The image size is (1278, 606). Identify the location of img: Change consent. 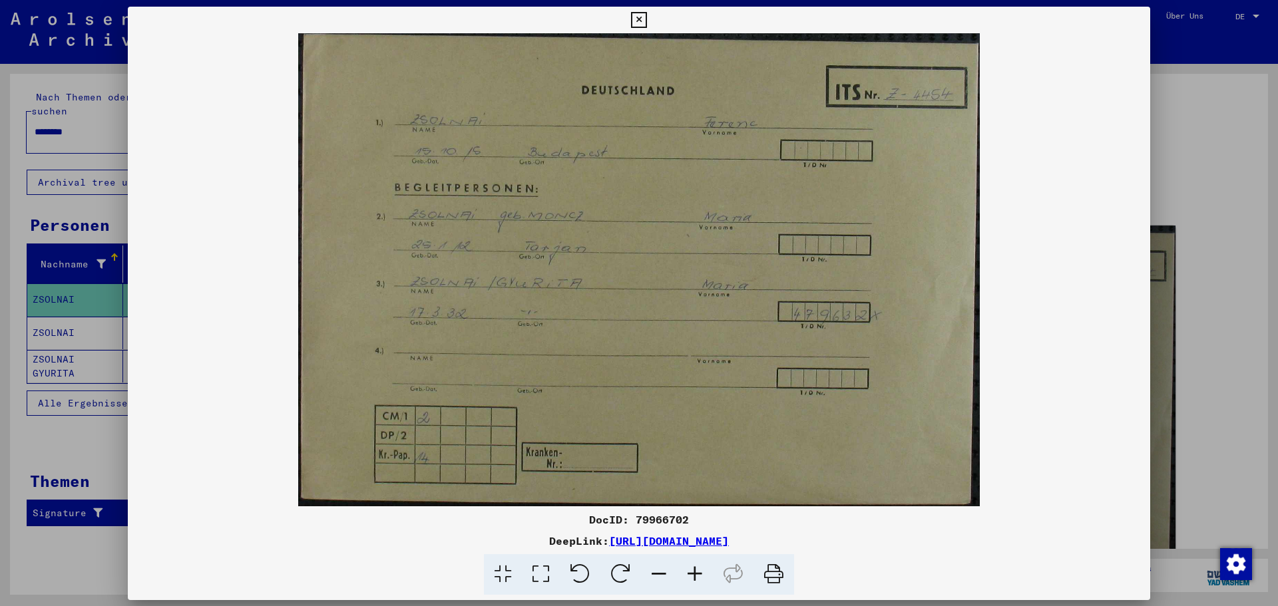
(1236, 564).